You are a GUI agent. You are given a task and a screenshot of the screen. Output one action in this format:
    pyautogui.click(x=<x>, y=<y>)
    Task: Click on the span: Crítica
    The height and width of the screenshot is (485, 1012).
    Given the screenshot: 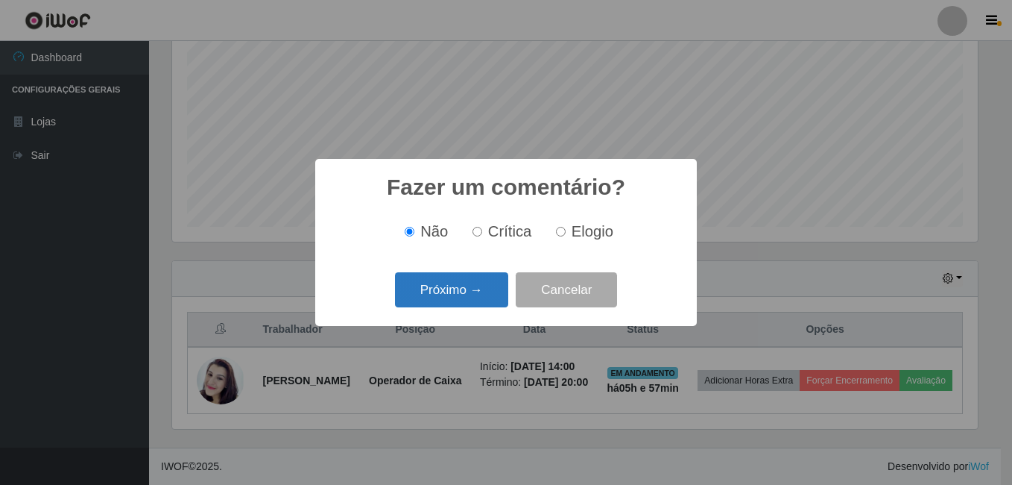 What is the action you would take?
    pyautogui.click(x=510, y=231)
    